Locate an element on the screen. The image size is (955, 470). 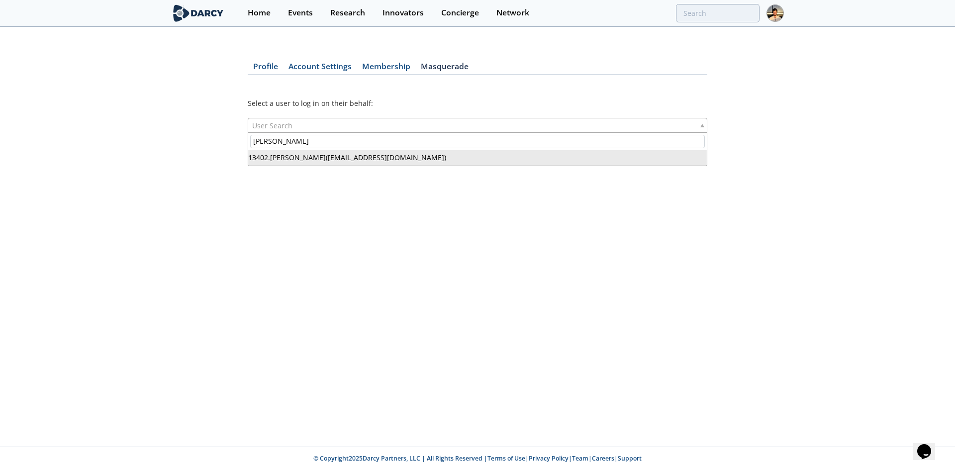
img: logo-wide.svg is located at coordinates (198, 13).